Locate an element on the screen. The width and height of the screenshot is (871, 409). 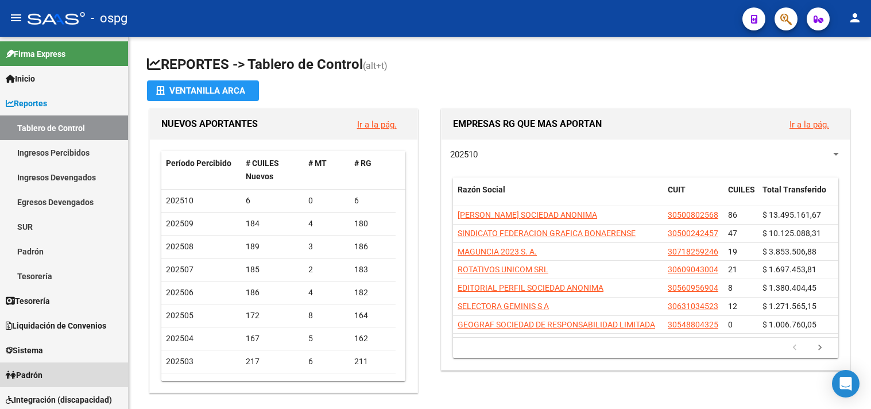
span: 30631034523 is located at coordinates (693, 306).